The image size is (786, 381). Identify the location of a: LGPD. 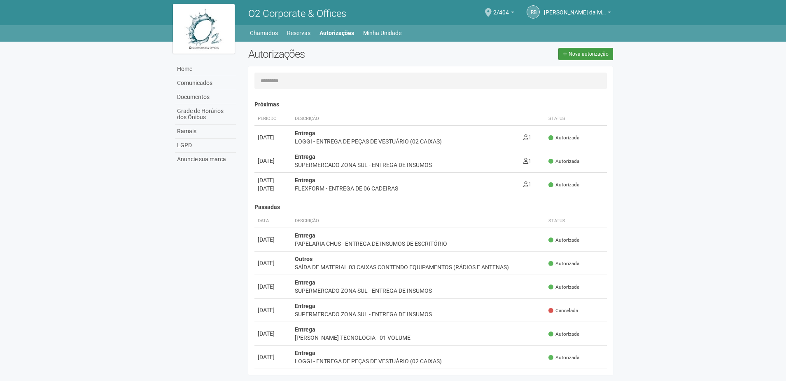
(206, 145).